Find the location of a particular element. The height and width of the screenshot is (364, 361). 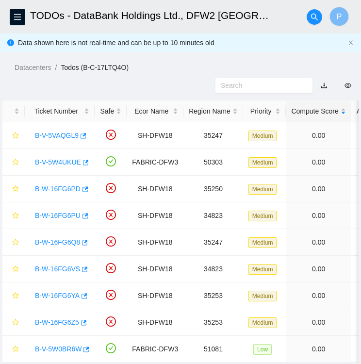

a: B-V-5W0BR6W is located at coordinates (58, 349).